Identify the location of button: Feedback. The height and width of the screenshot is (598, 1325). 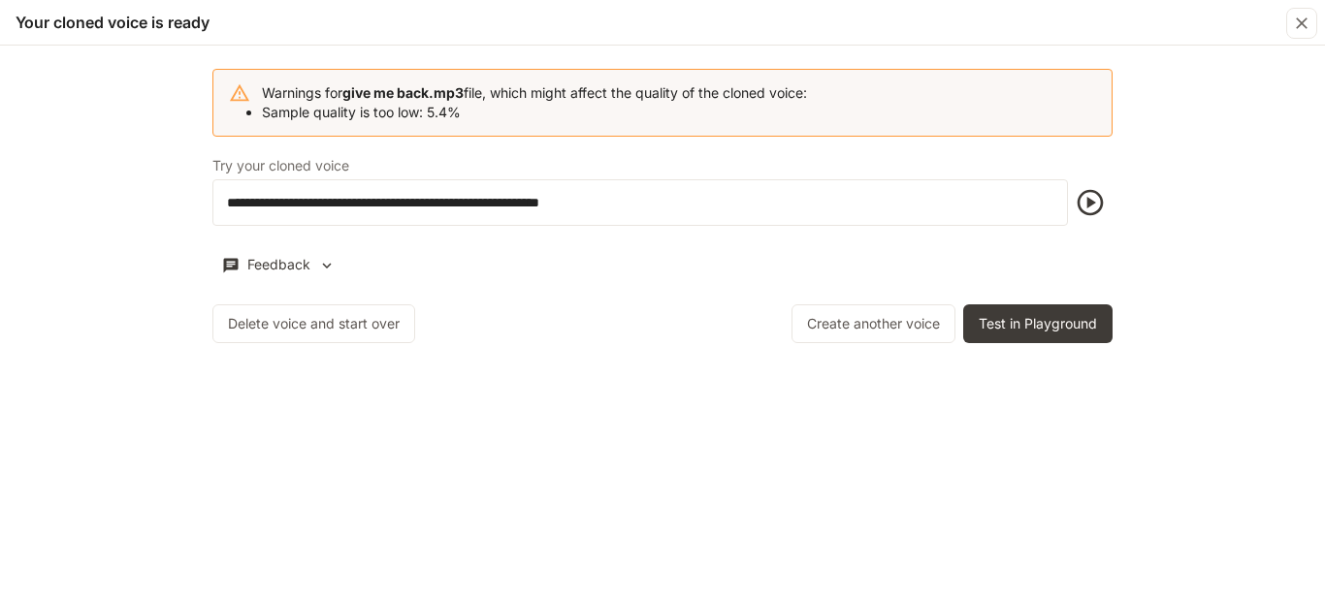
(278, 265).